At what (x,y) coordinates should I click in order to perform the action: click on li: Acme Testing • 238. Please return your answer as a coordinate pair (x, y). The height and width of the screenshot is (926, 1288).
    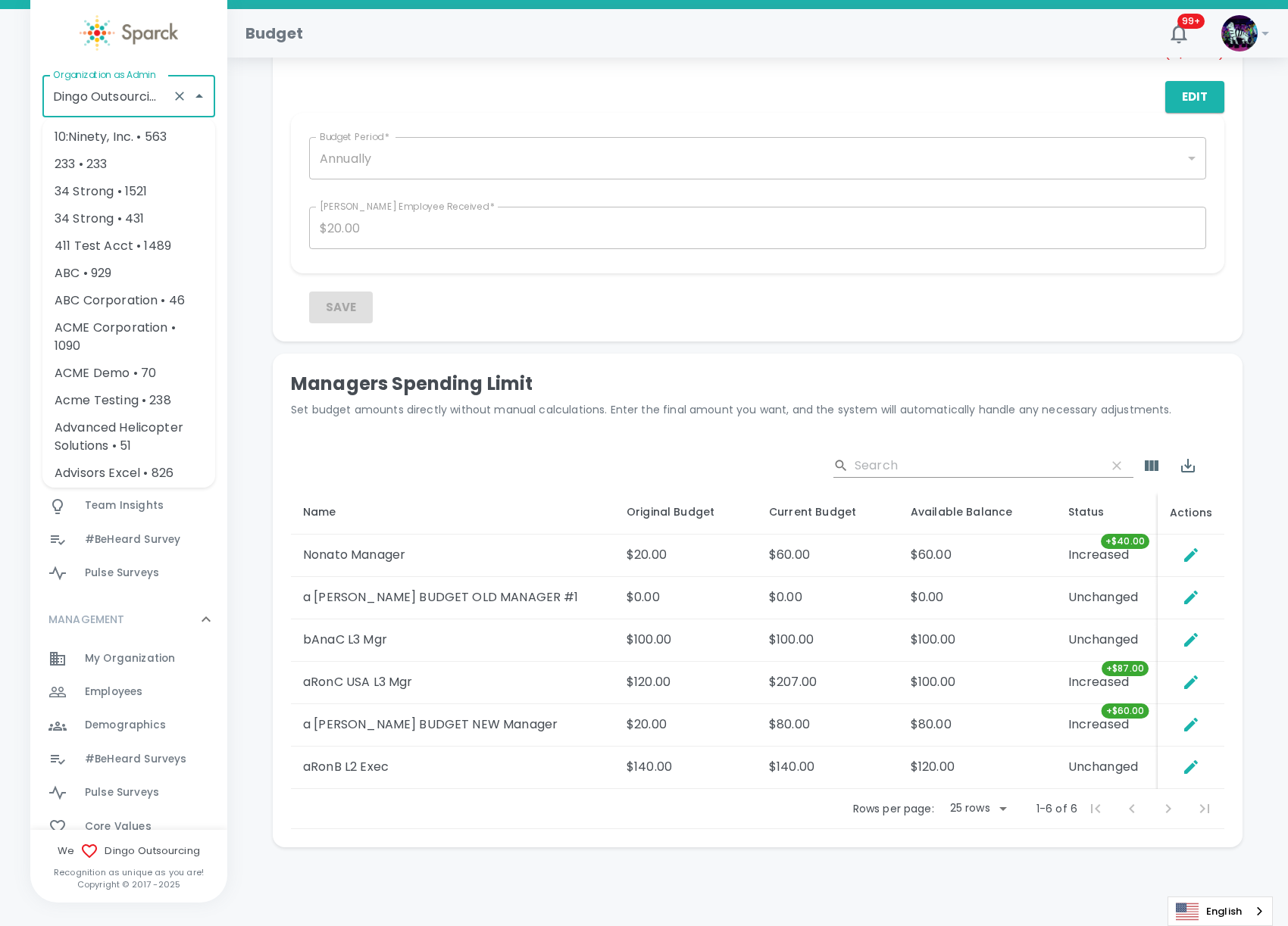
    Looking at the image, I should click on (129, 400).